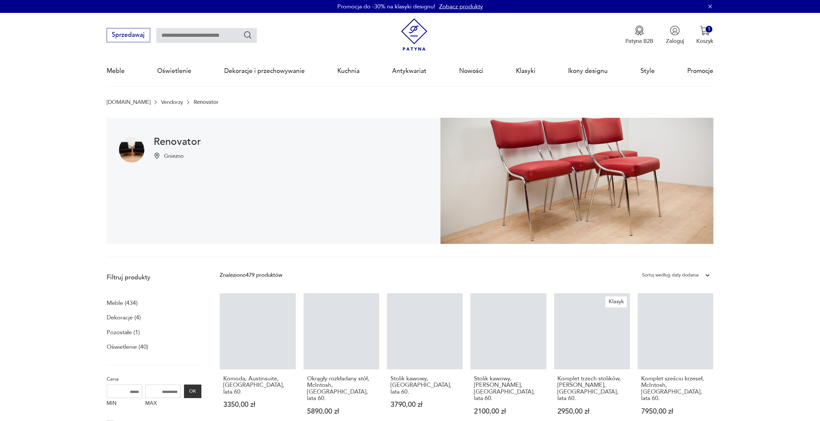 This screenshot has height=421, width=820. Describe the element at coordinates (709, 29) in the screenshot. I see `div: 1` at that location.